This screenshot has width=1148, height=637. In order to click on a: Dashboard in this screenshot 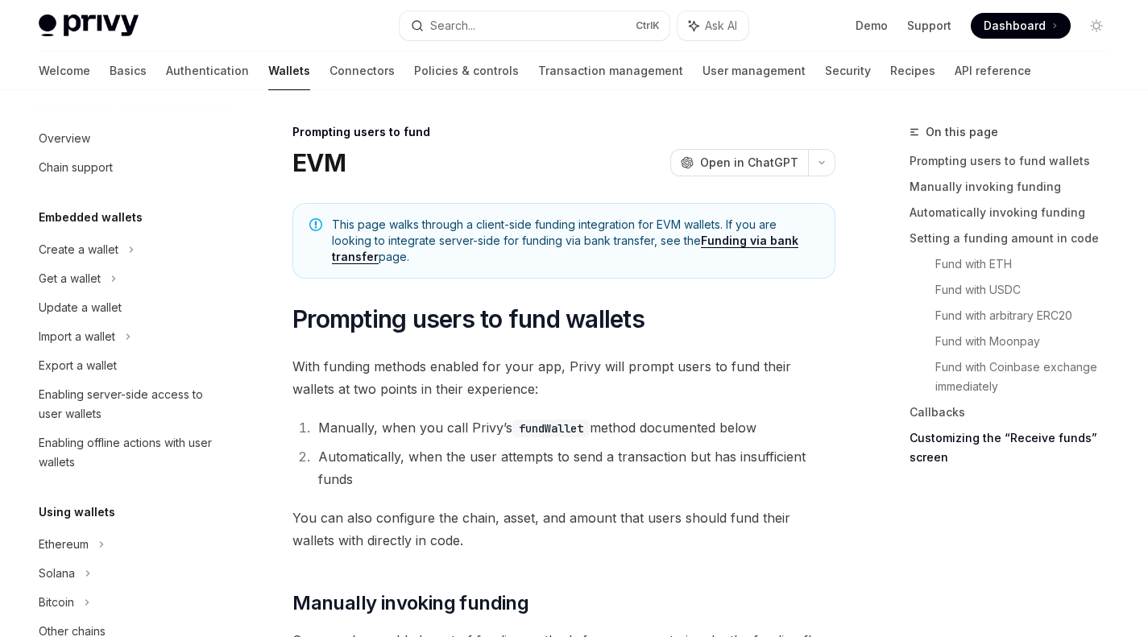, I will do `click(1021, 26)`.